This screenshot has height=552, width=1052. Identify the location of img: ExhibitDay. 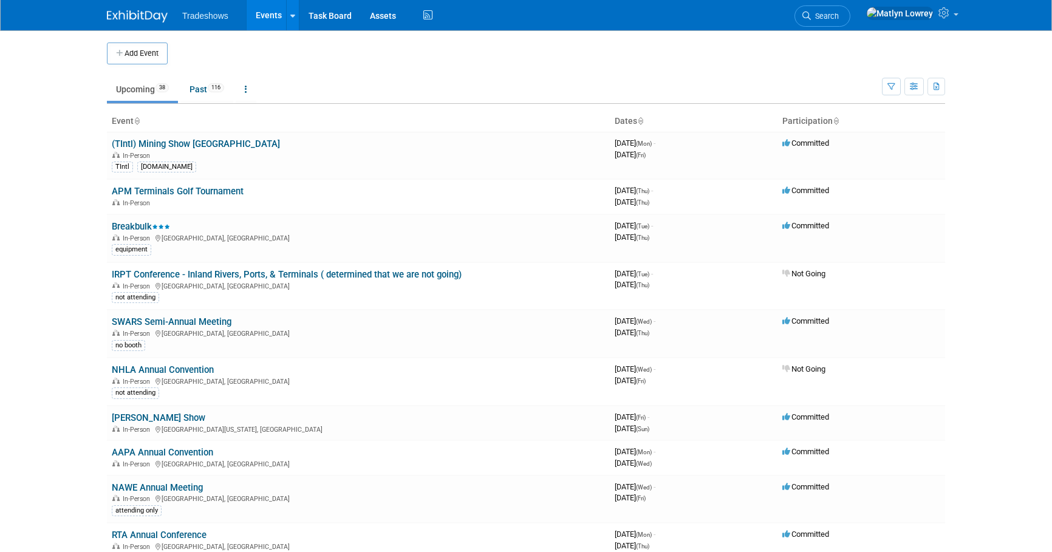
(137, 16).